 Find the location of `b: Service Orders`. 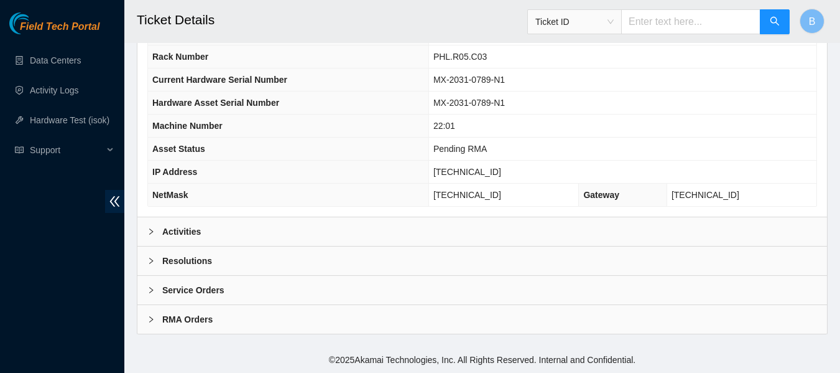

b: Service Orders is located at coordinates (193, 290).